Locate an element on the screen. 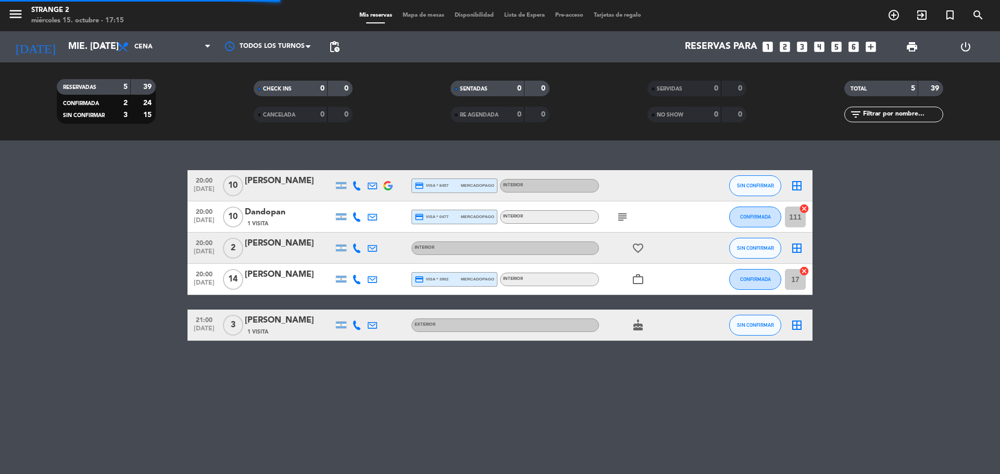 This screenshot has height=474, width=1000. span: Lista de Espera is located at coordinates (524, 15).